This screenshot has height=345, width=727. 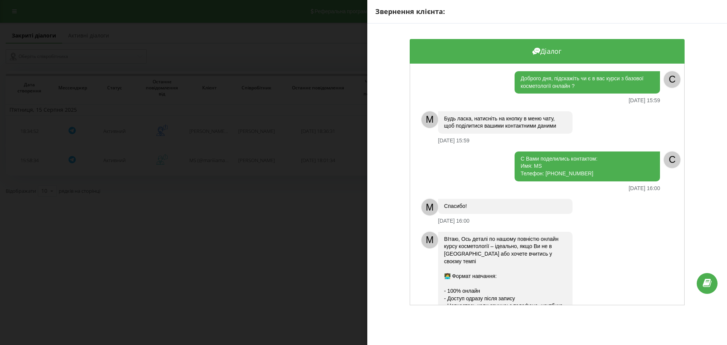 I want to click on div: Спасибо!, so click(x=505, y=206).